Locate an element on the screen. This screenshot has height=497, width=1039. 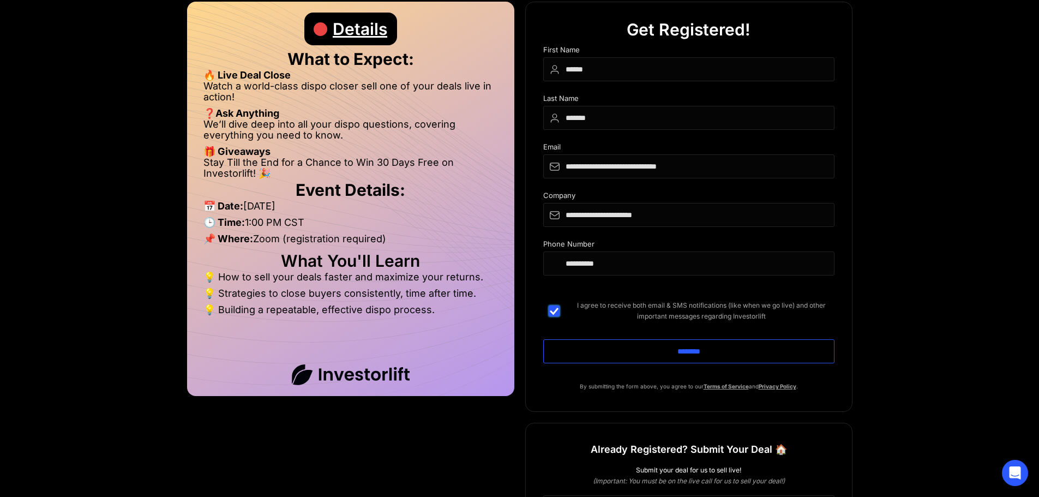
em: (Important: You must be on the live call for us to sell your deal!) is located at coordinates (689, 480).